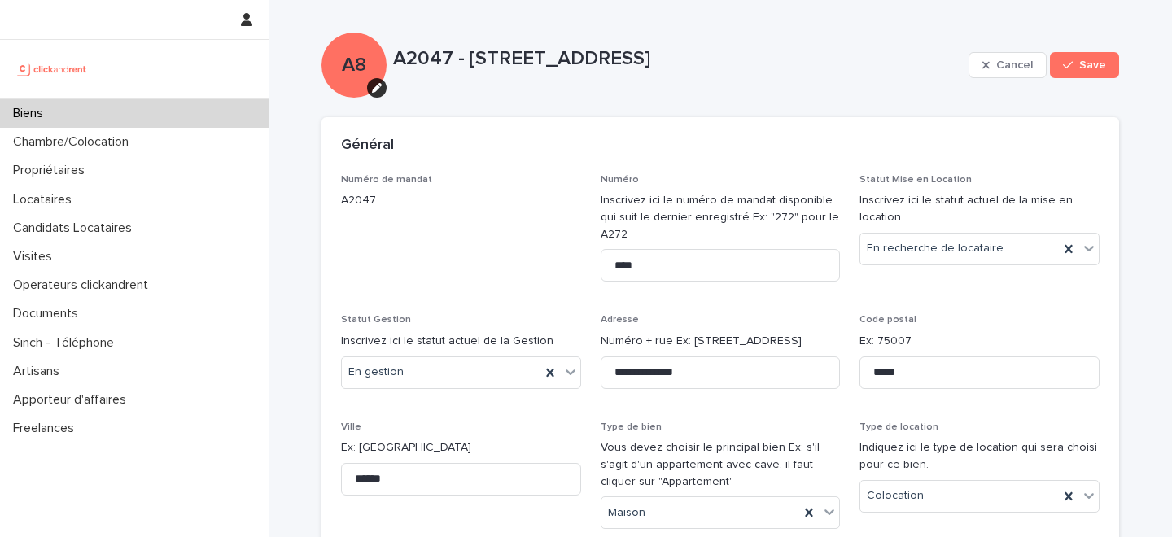 The width and height of the screenshot is (1172, 537). Describe the element at coordinates (979, 457) in the screenshot. I see `p: Indiquez ici le type de location qui sera choisi pour ce bien.` at that location.